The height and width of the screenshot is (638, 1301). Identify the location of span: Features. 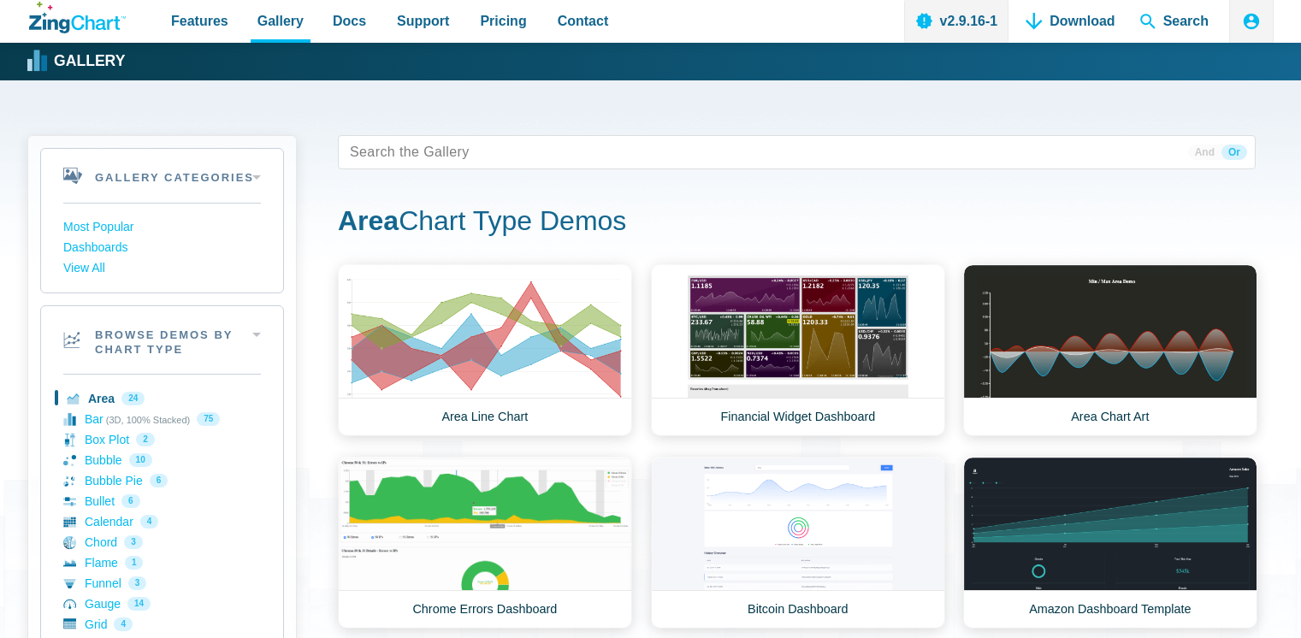
(199, 21).